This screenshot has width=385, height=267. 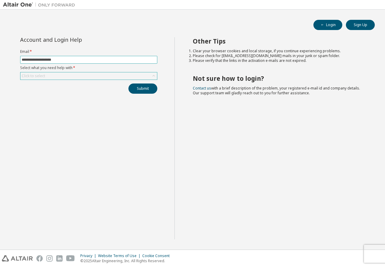 What do you see at coordinates (39, 259) in the screenshot?
I see `img: facebook.svg` at bounding box center [39, 259].